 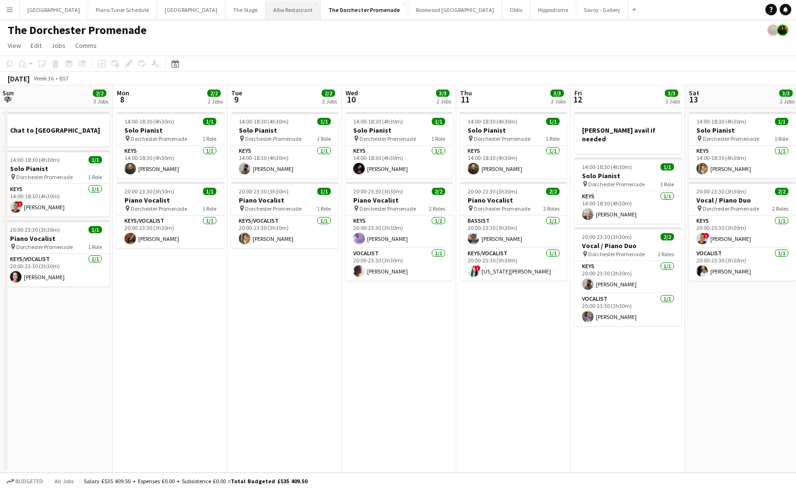 I want to click on div: 14:00-18:30 (4h30m)1/1Solo Pianist Dorchester Promenade1 RoleKeys1/114:00-18:30 (4h30m)![PERSON_N..., so click(x=56, y=183).